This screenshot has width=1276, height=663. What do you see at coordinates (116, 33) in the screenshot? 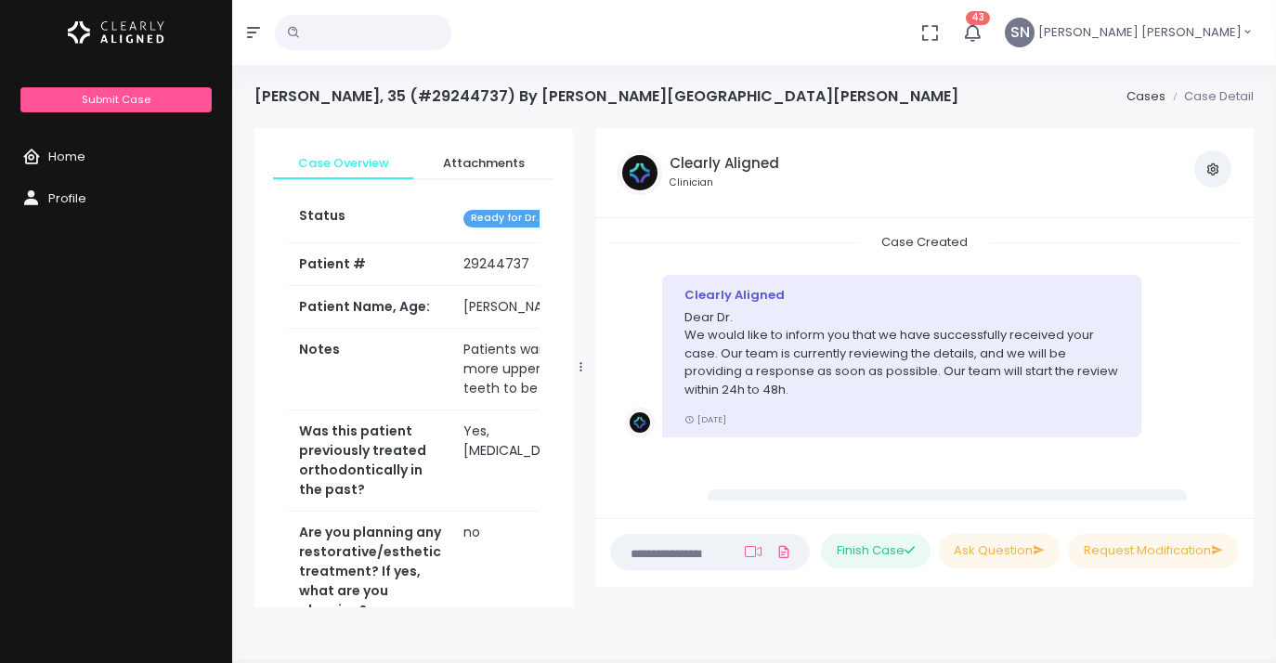
I see `img: Logo Horizontal` at bounding box center [116, 33].